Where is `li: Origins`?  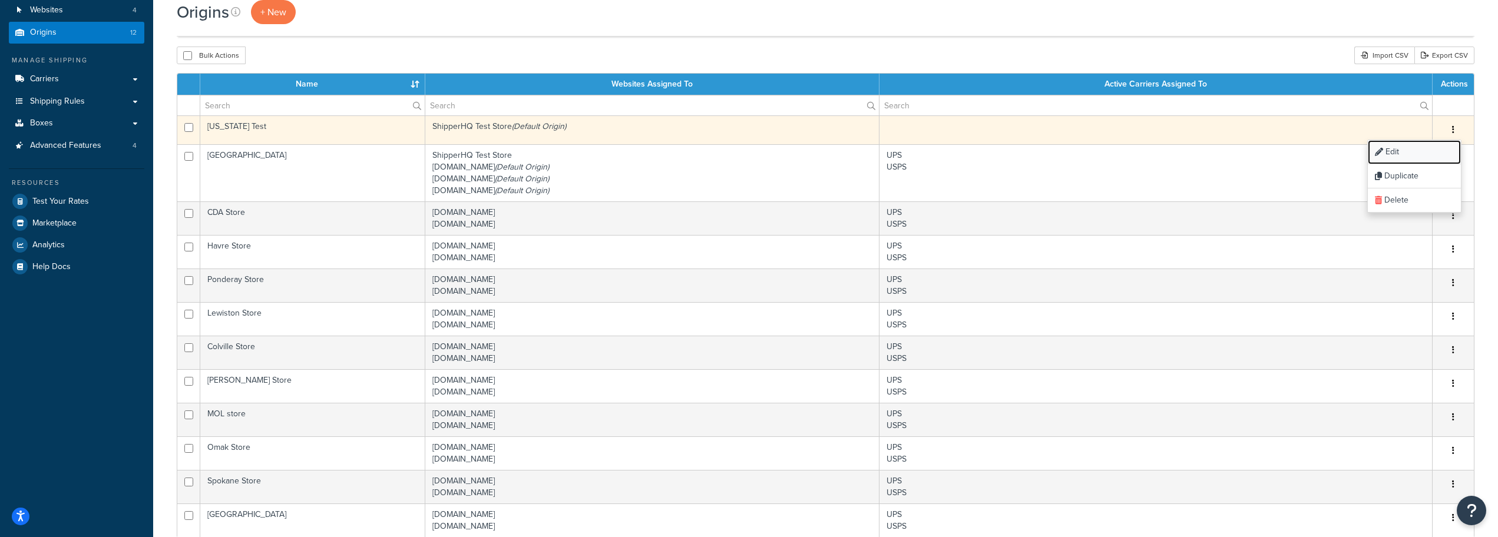 li: Origins is located at coordinates (77, 32).